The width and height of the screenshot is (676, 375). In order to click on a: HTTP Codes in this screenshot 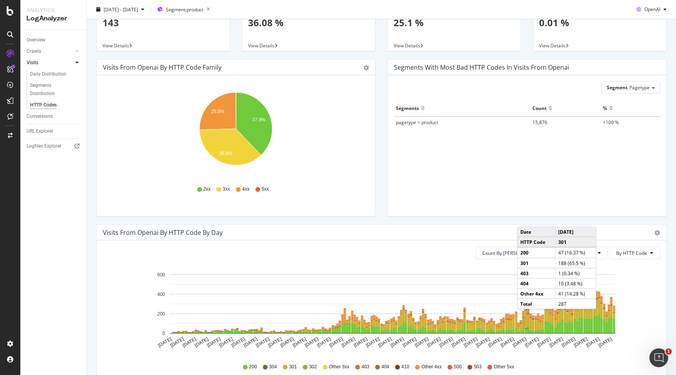, I will do `click(56, 105)`.